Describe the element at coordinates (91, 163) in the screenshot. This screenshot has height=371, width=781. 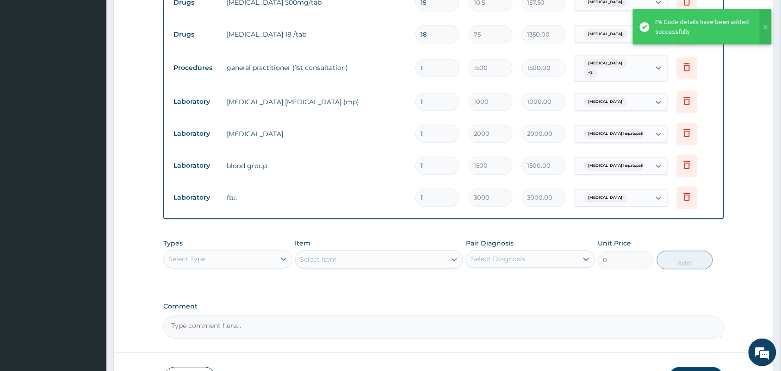
I see `span: We're online!` at that location.